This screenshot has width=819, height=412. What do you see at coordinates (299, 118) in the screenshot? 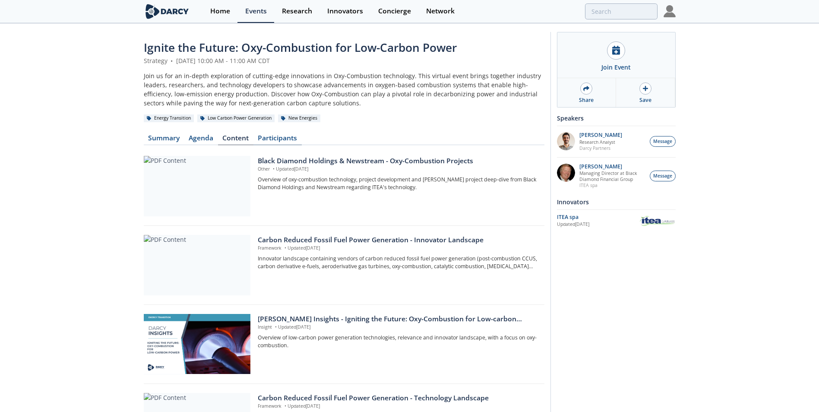
I see `div: New Energies` at bounding box center [299, 118].